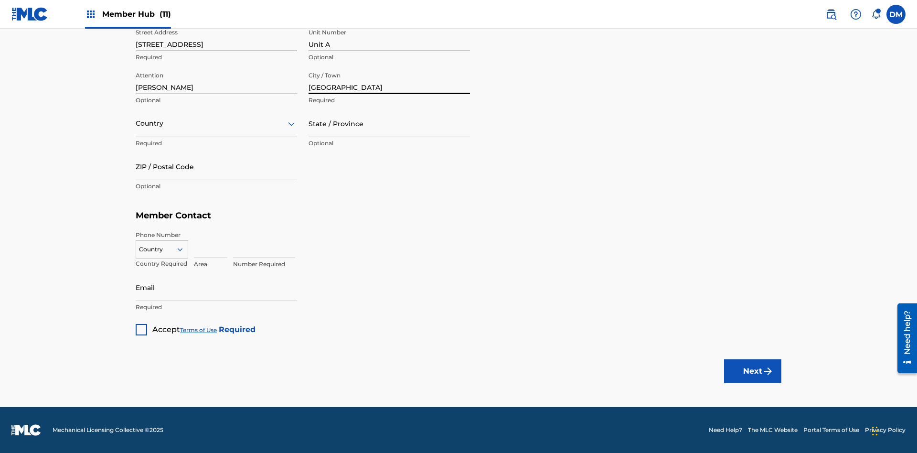 The width and height of the screenshot is (917, 453). Describe the element at coordinates (856, 14) in the screenshot. I see `img: help` at that location.